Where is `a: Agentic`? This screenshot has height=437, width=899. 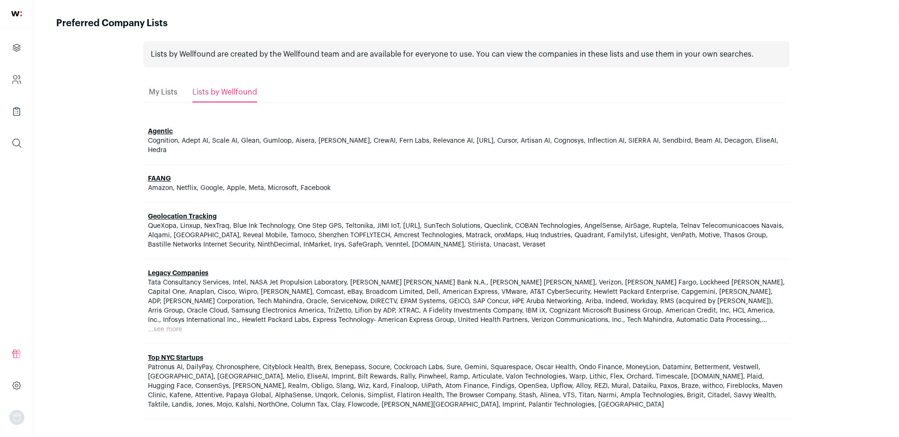 a: Agentic is located at coordinates (160, 132).